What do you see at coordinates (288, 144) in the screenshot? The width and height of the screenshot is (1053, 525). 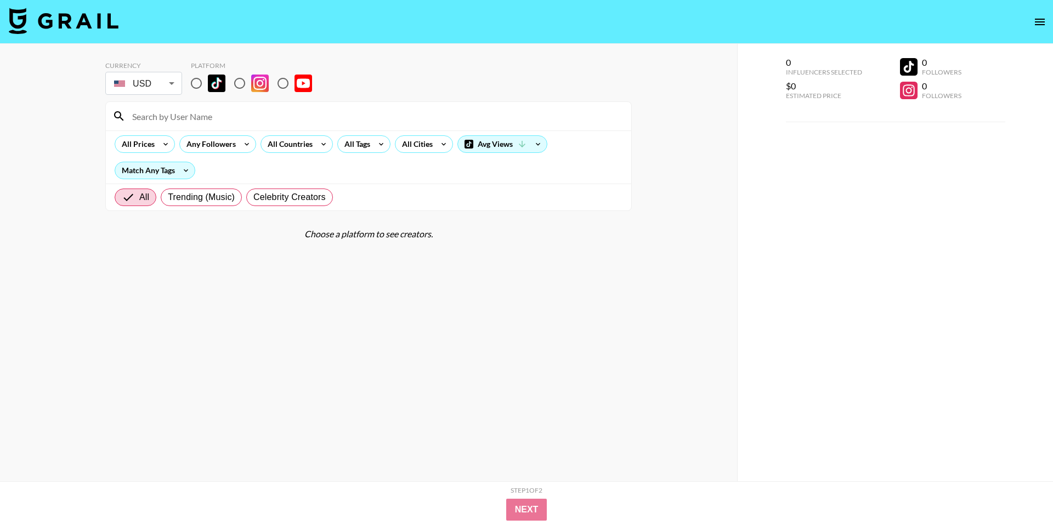 I see `div: All Countries` at bounding box center [288, 144].